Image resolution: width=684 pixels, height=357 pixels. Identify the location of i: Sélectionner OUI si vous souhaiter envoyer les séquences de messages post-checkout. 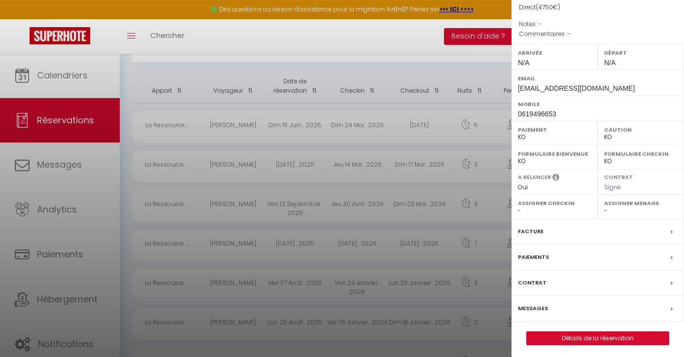
(556, 178).